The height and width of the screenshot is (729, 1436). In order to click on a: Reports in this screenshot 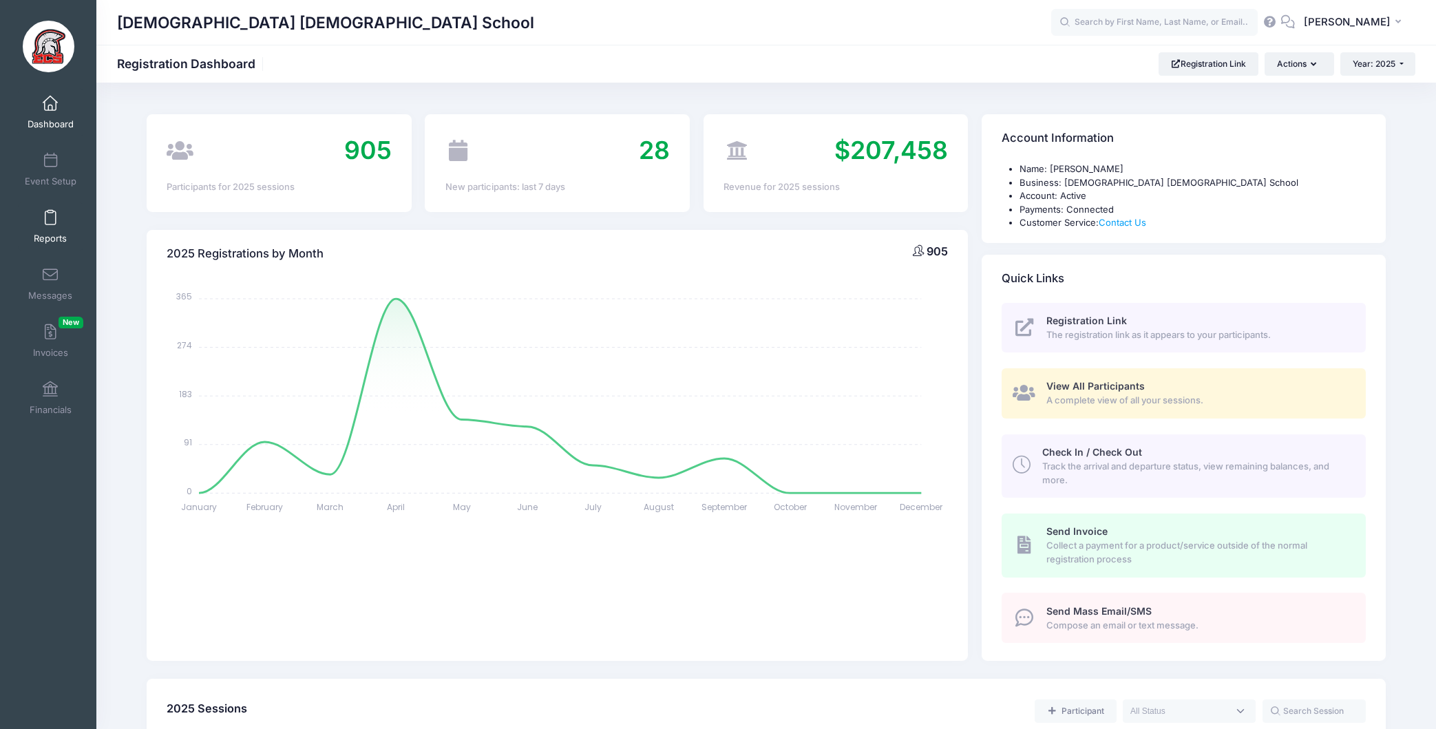, I will do `click(50, 226)`.